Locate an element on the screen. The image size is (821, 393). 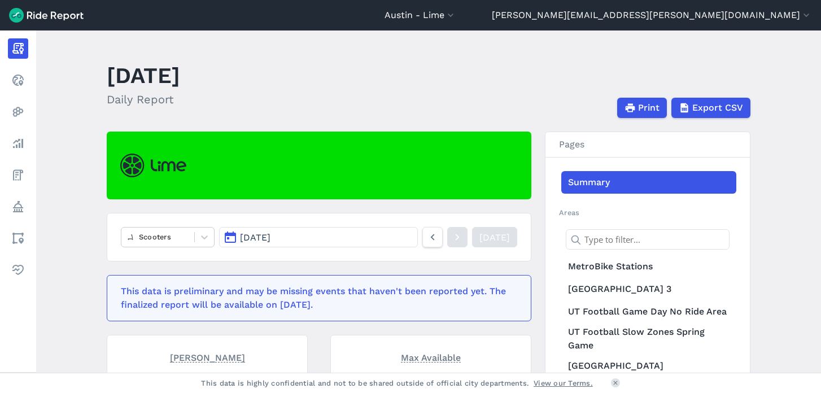
span: Export CSV is located at coordinates (718, 108).